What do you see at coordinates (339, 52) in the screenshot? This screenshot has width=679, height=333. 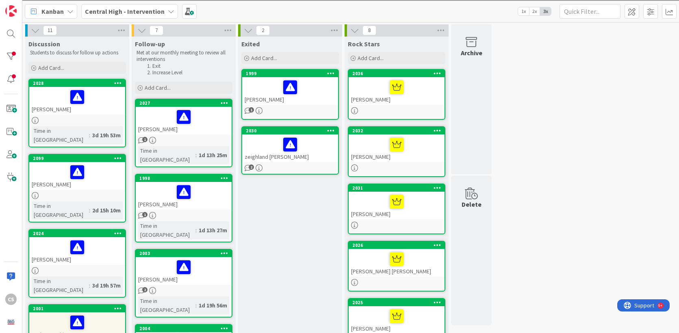 I see `div: Options` at bounding box center [339, 52].